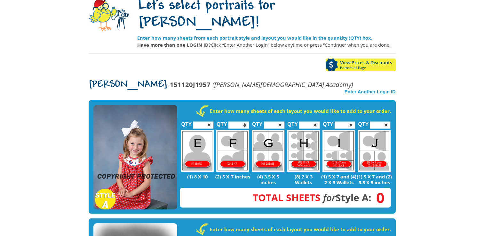  Describe the element at coordinates (312, 197) in the screenshot. I see `strong: Style A:` at that location.